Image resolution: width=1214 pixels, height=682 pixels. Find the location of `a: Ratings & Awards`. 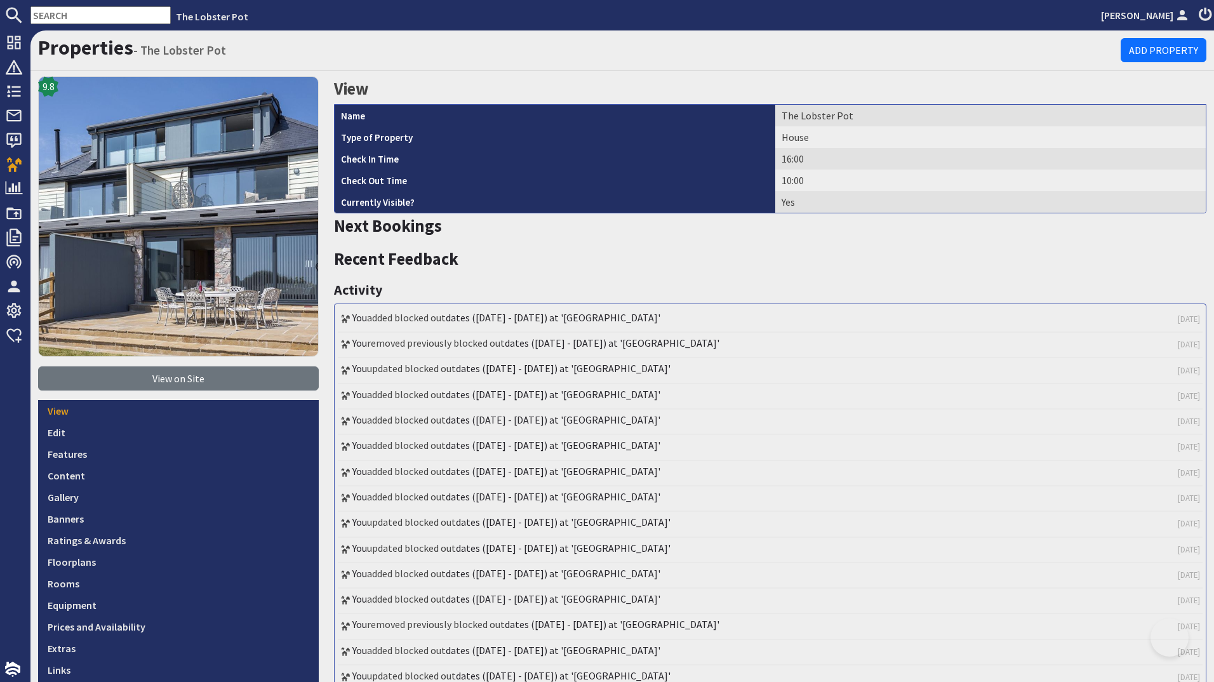

a: Ratings & Awards is located at coordinates (178, 540).